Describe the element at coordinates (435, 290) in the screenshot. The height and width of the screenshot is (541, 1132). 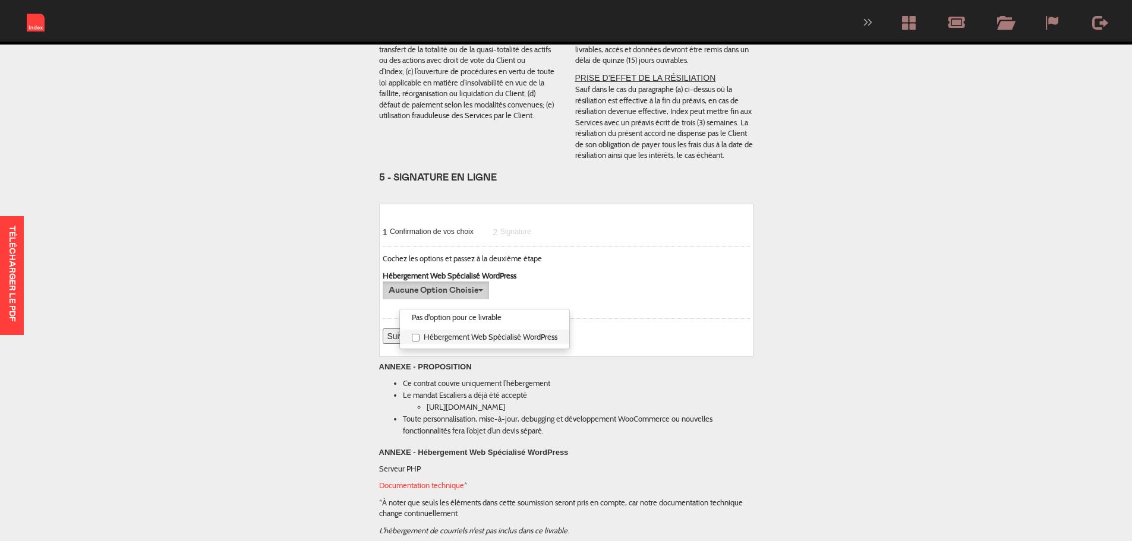
I see `button: Aucune option choisie` at that location.